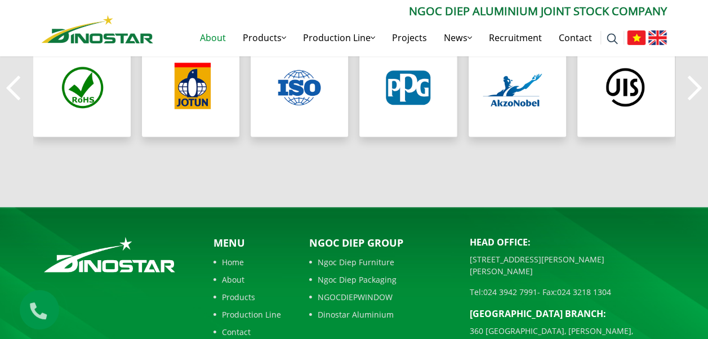 The image size is (708, 339). What do you see at coordinates (584, 291) in the screenshot?
I see `a: 024 3218 1304` at bounding box center [584, 291].